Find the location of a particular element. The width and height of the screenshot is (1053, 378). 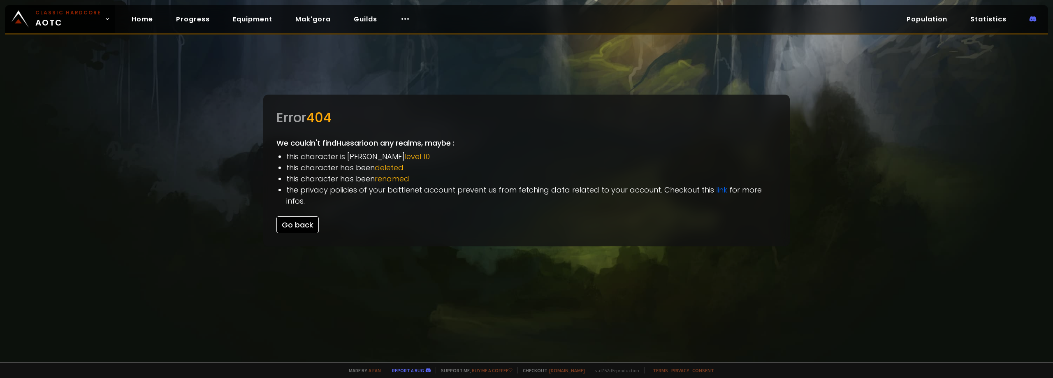

a: a fan is located at coordinates (375, 370).